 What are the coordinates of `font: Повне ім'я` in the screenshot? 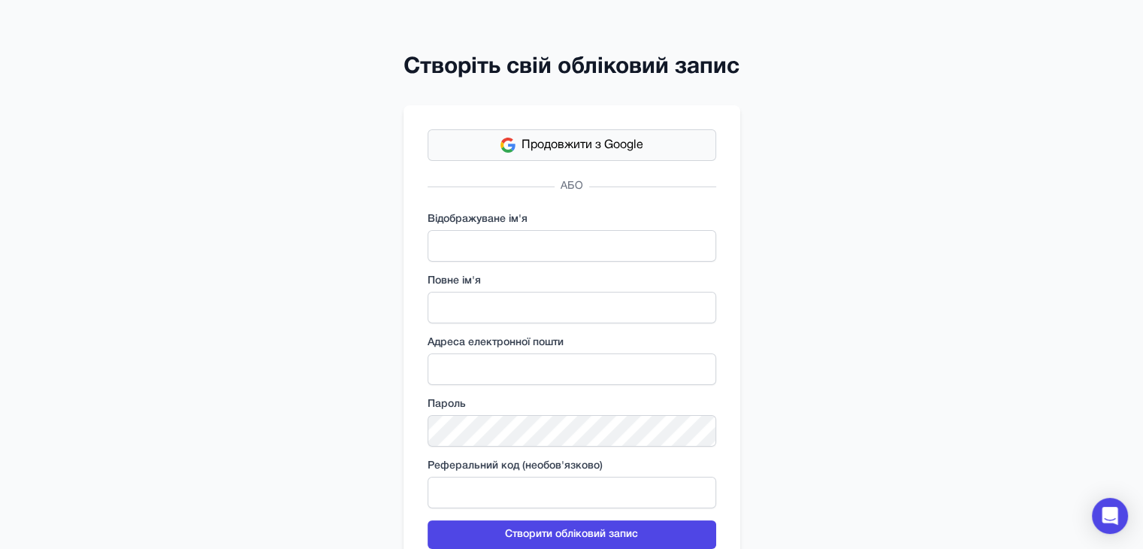 It's located at (454, 280).